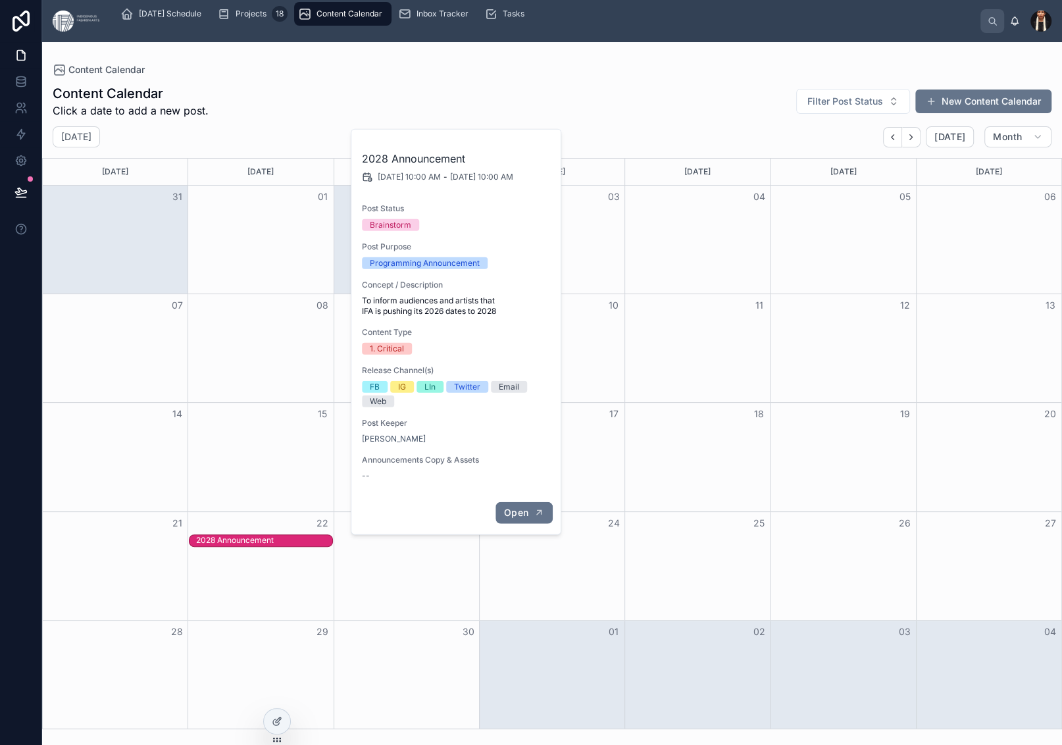  I want to click on span: Click a date to add a new post., so click(130, 111).